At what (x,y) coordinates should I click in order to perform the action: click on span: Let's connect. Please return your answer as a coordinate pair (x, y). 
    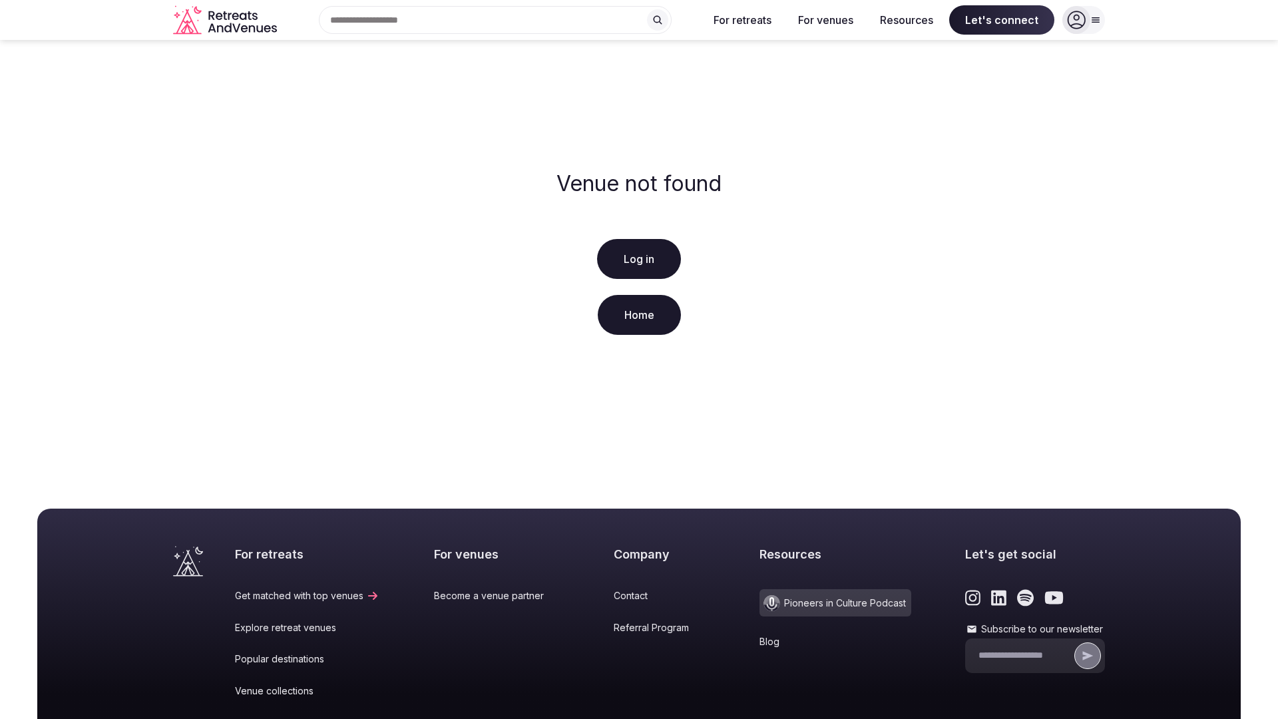
    Looking at the image, I should click on (1001, 20).